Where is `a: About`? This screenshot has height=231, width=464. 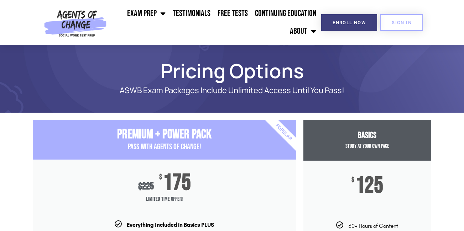 a: About is located at coordinates (303, 31).